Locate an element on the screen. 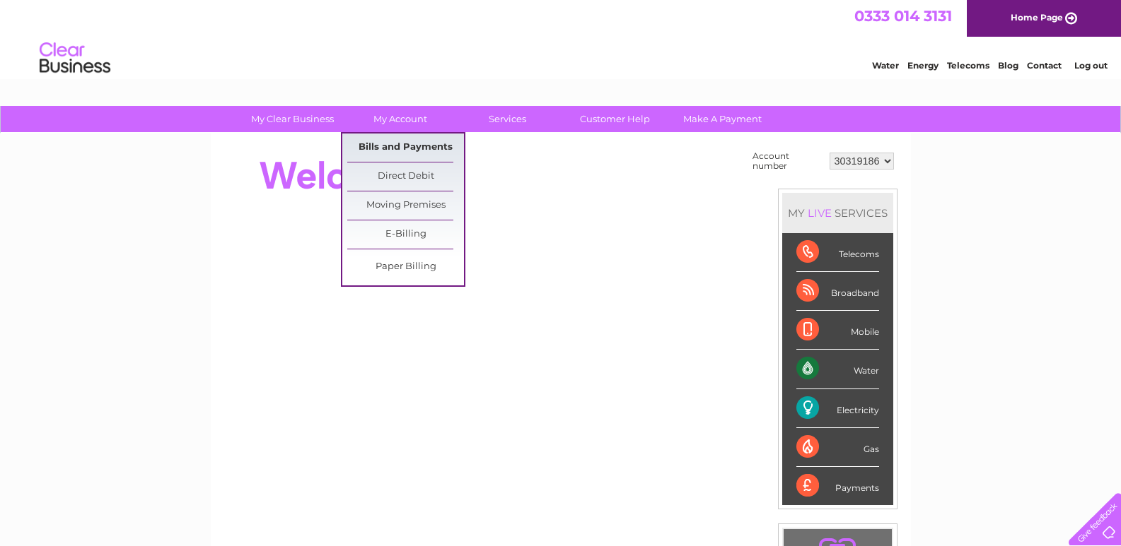 The height and width of the screenshot is (546, 1121). a: Direct Debit is located at coordinates (405, 177).